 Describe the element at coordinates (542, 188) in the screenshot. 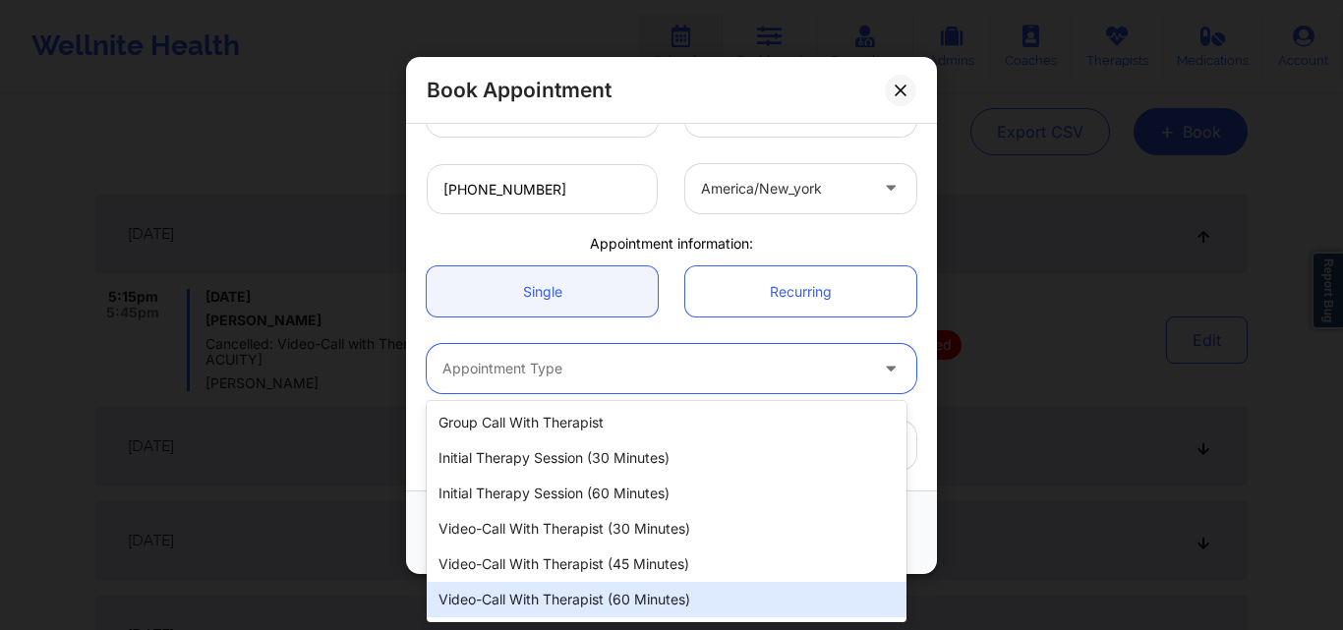

I see `input: Patient's Phone Number` at that location.